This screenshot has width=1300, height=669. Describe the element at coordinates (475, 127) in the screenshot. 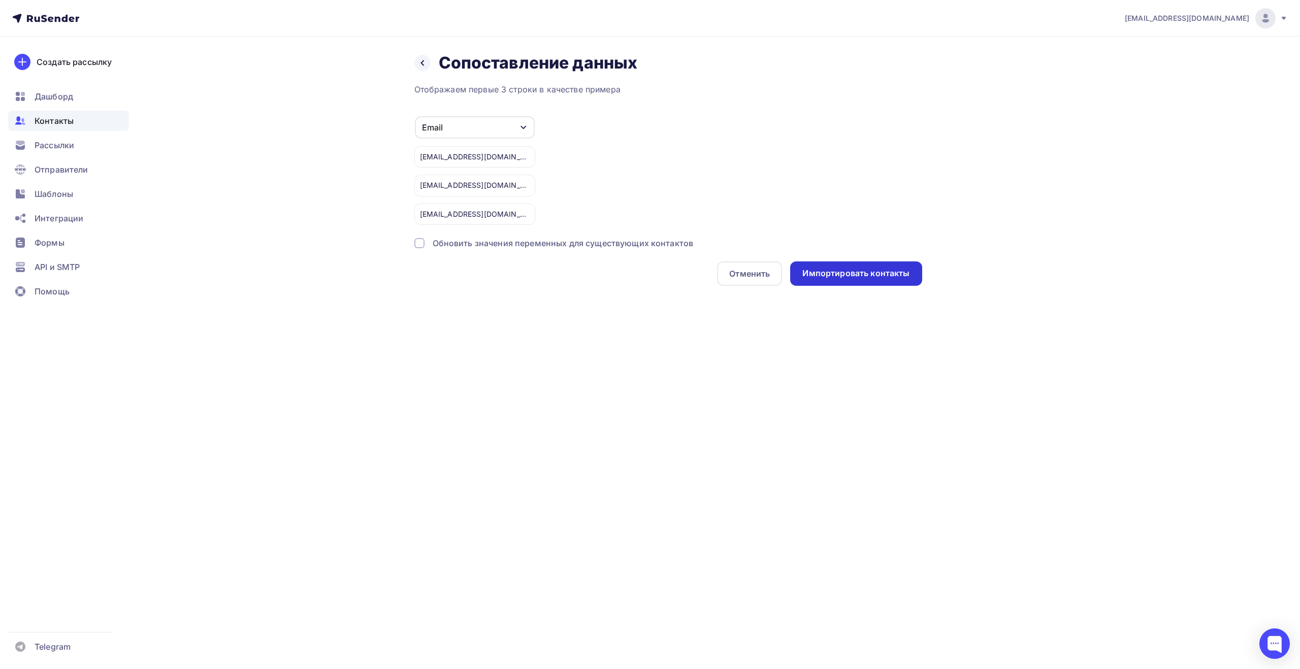

I see `button: Email` at that location.